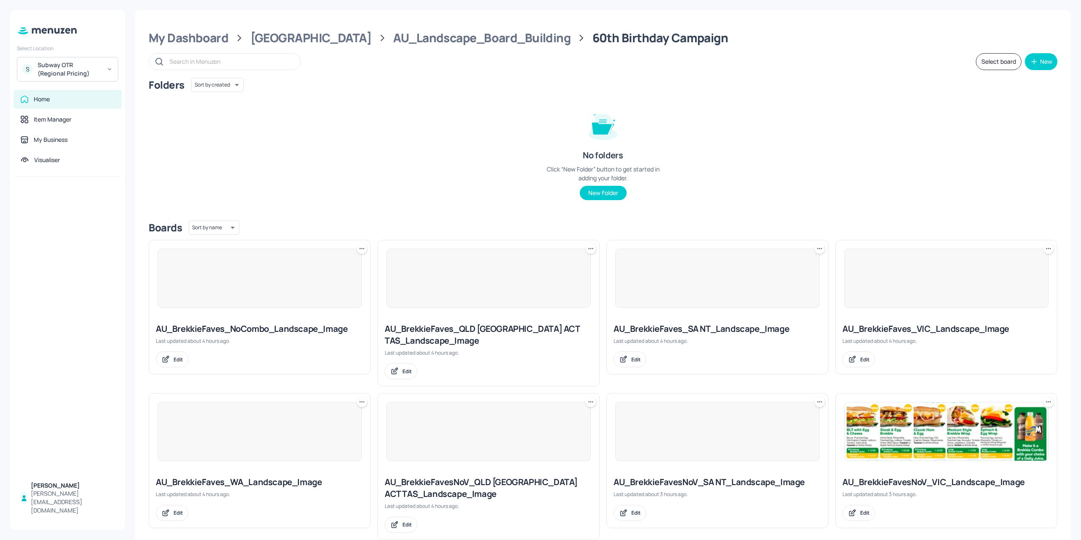 The height and width of the screenshot is (540, 1081). What do you see at coordinates (1046, 62) in the screenshot?
I see `div: New` at bounding box center [1046, 62].